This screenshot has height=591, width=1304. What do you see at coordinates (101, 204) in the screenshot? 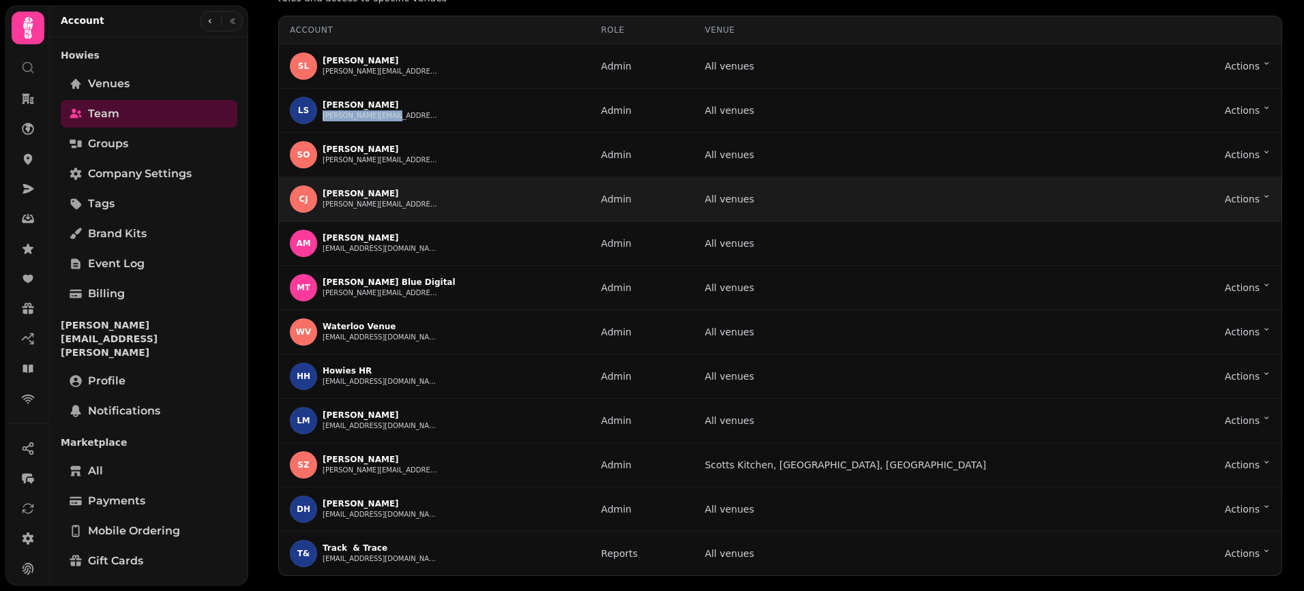
I see `span: Tags` at bounding box center [101, 204].